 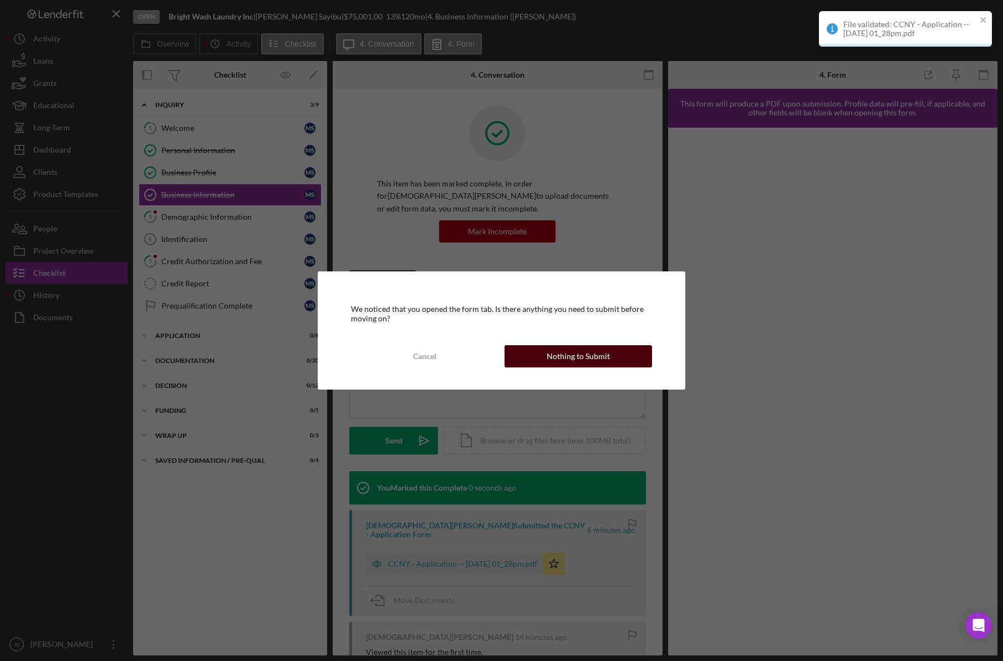 I want to click on div: Open Intercom Messenger, so click(x=979, y=625).